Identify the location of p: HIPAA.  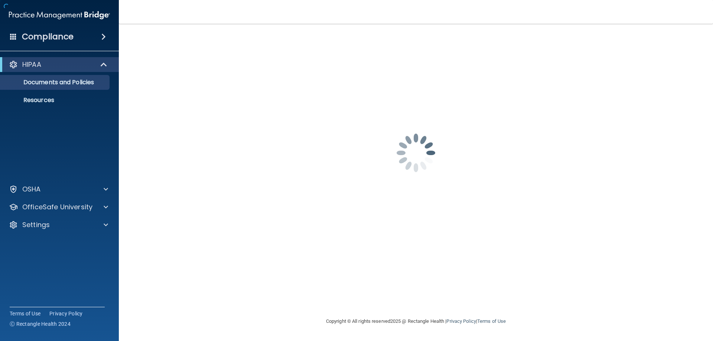
(32, 65).